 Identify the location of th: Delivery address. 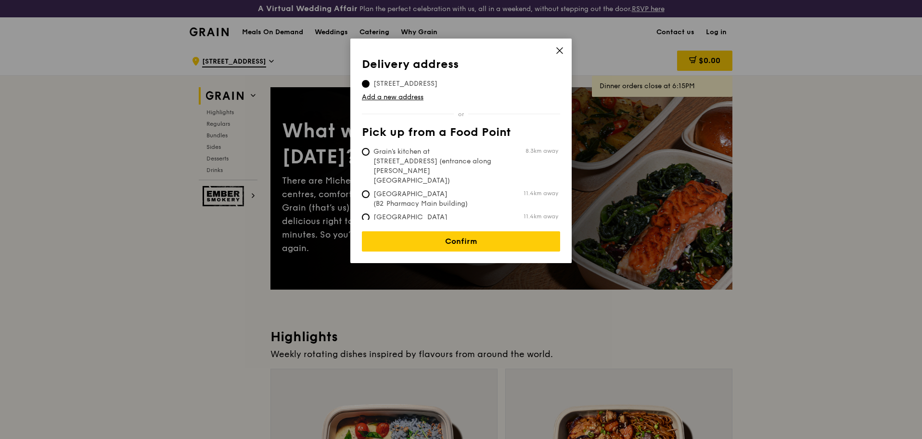
(461, 66).